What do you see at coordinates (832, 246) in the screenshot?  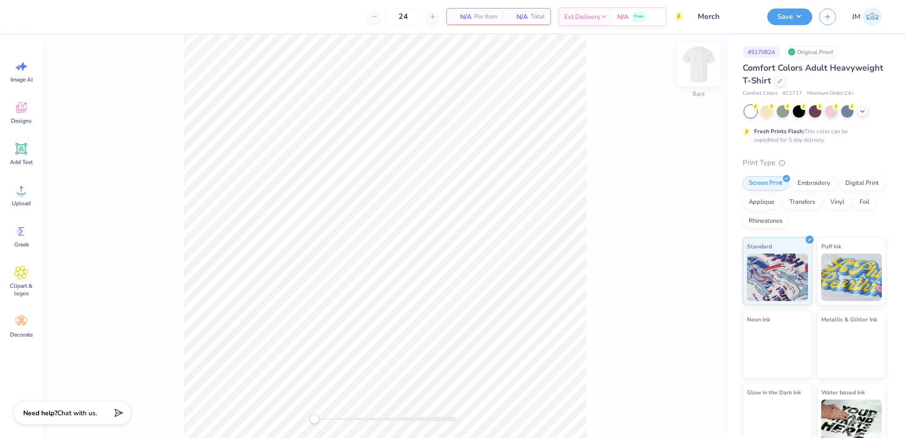 I see `span: Puff Ink` at bounding box center [832, 246].